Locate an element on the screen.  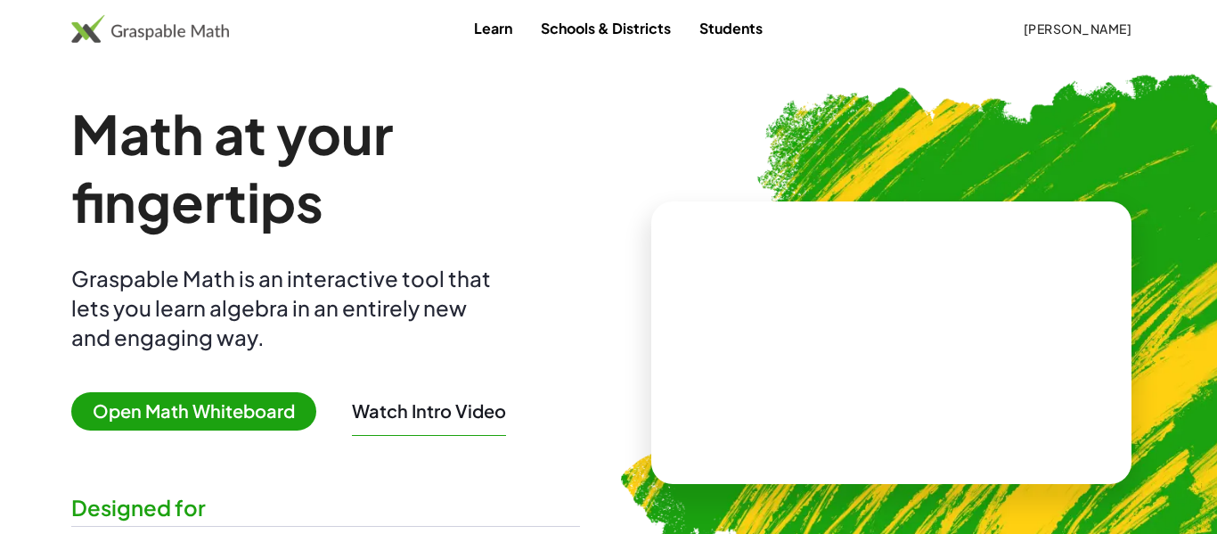
button: Watch Intro Video is located at coordinates (429, 411).